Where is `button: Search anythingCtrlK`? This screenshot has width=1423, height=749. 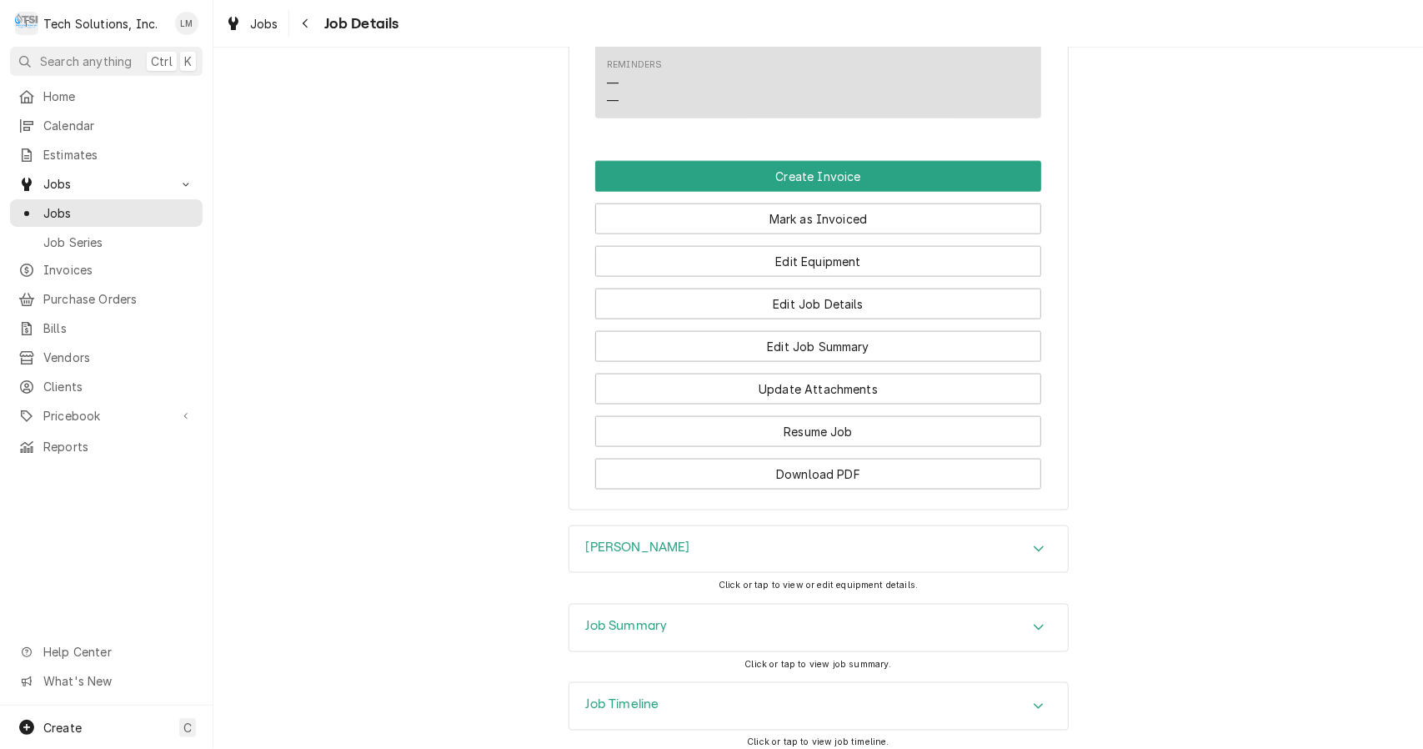 button: Search anythingCtrlK is located at coordinates (106, 61).